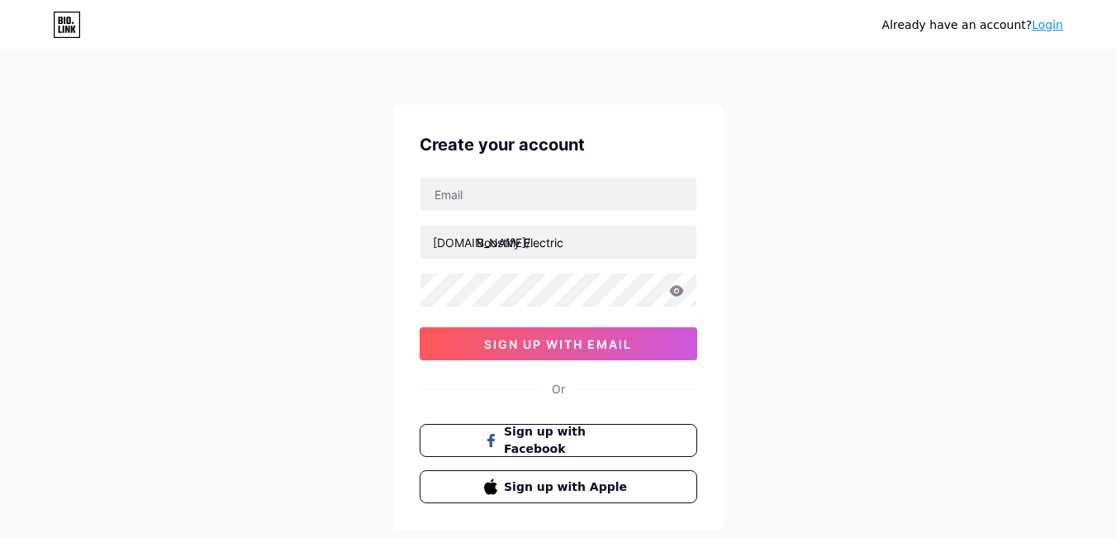 Image resolution: width=1116 pixels, height=538 pixels. I want to click on button: Sign up with Facebook, so click(559, 440).